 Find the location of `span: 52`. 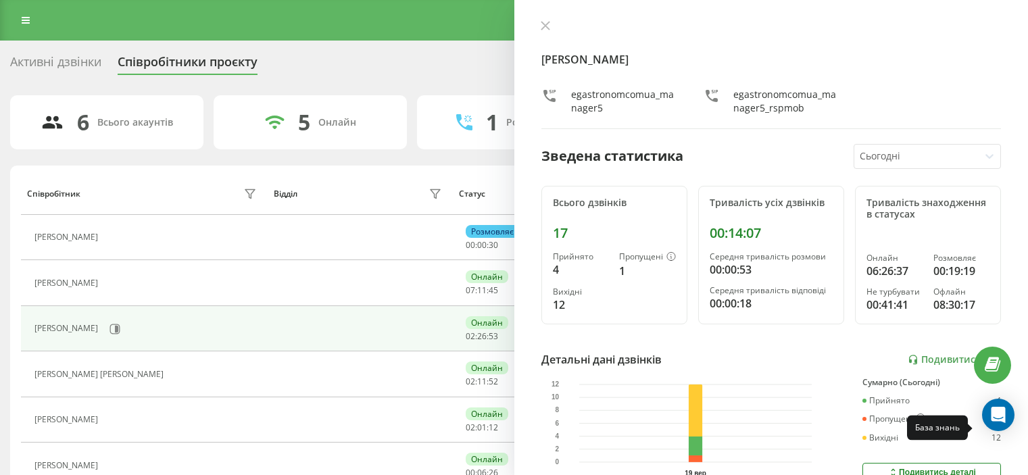

span: 52 is located at coordinates (493, 381).